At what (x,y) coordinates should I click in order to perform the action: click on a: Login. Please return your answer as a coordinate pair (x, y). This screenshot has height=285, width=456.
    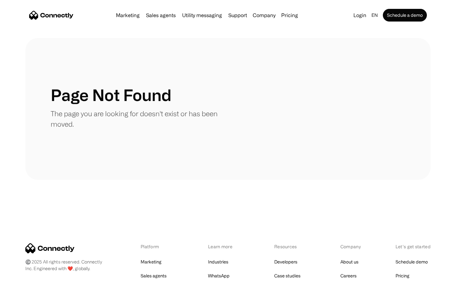
    Looking at the image, I should click on (360, 15).